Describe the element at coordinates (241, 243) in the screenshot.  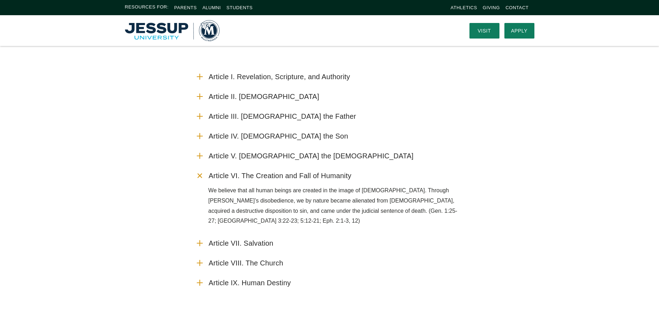
I see `span: Article VII. Salvation` at that location.